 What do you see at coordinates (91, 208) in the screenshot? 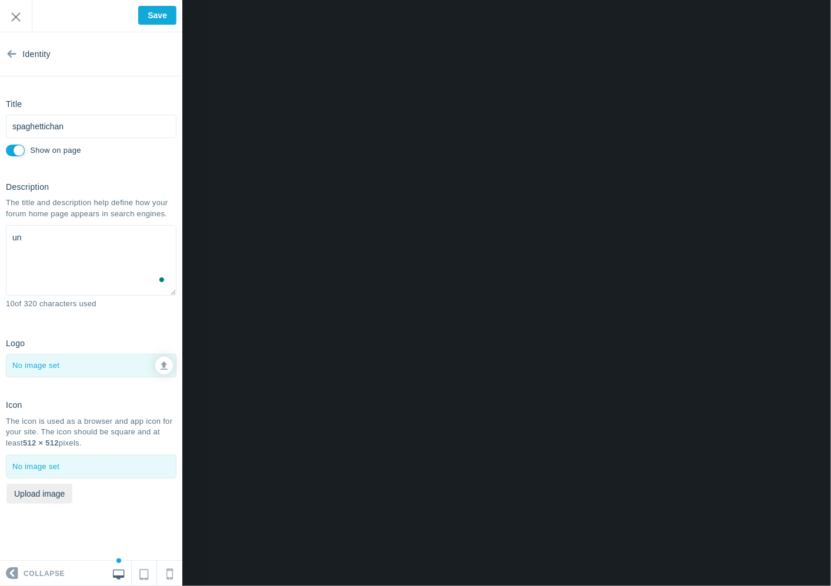
I see `div: The title and description help define how your forum home page appears in search engines.` at bounding box center [91, 208].